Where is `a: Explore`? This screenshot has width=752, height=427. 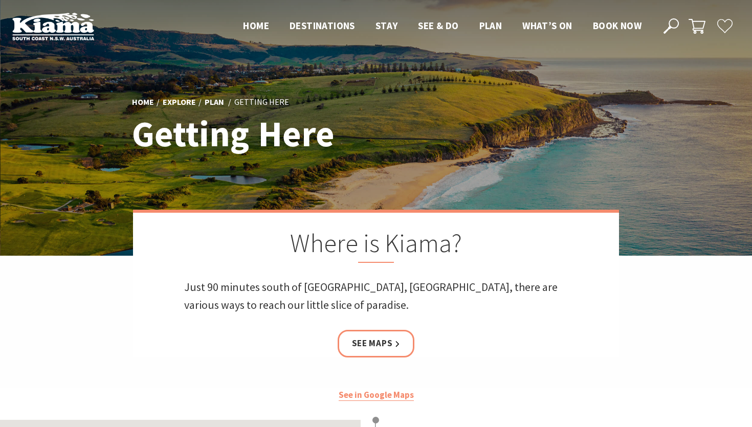 a: Explore is located at coordinates (179, 102).